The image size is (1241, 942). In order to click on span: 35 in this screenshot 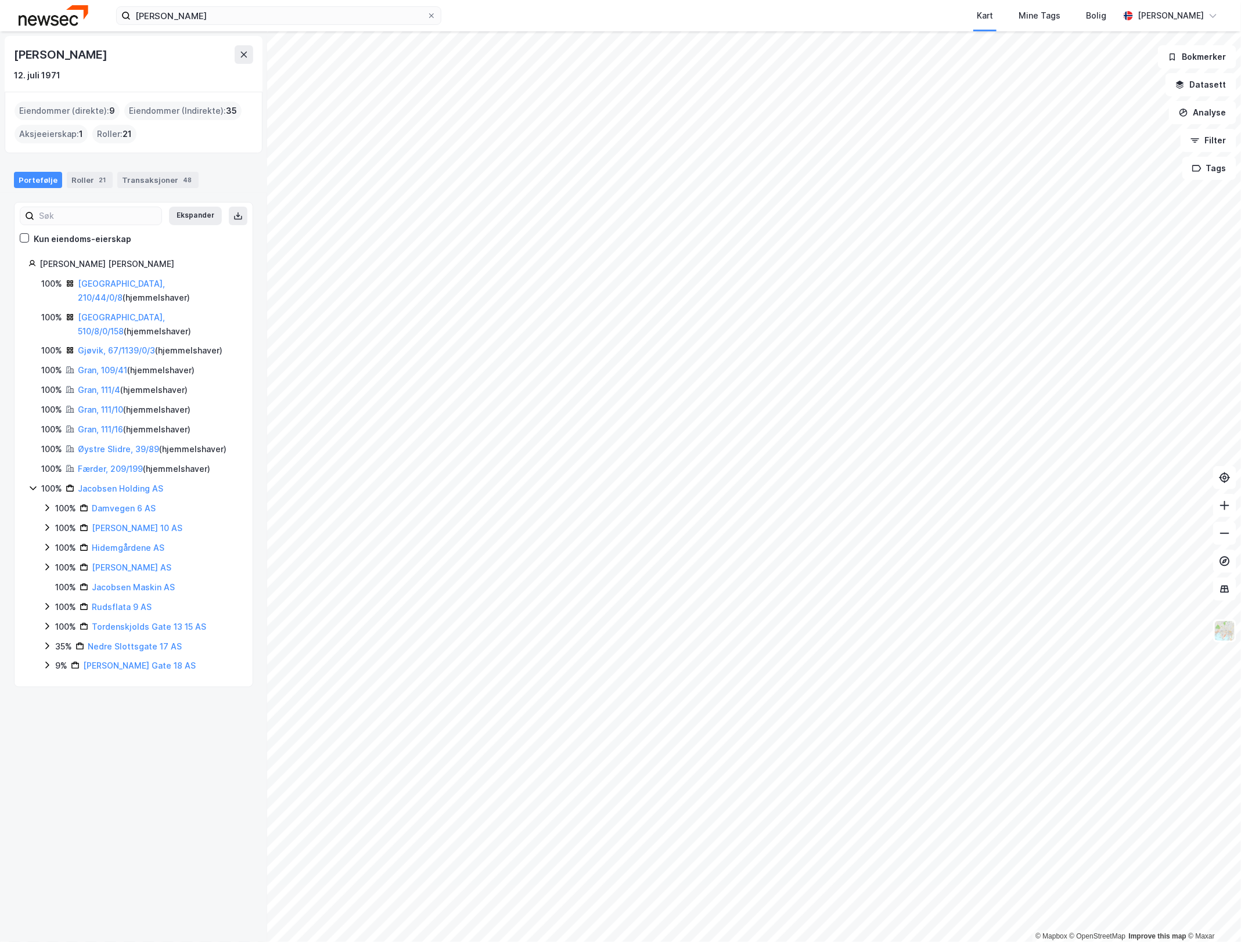, I will do `click(231, 111)`.